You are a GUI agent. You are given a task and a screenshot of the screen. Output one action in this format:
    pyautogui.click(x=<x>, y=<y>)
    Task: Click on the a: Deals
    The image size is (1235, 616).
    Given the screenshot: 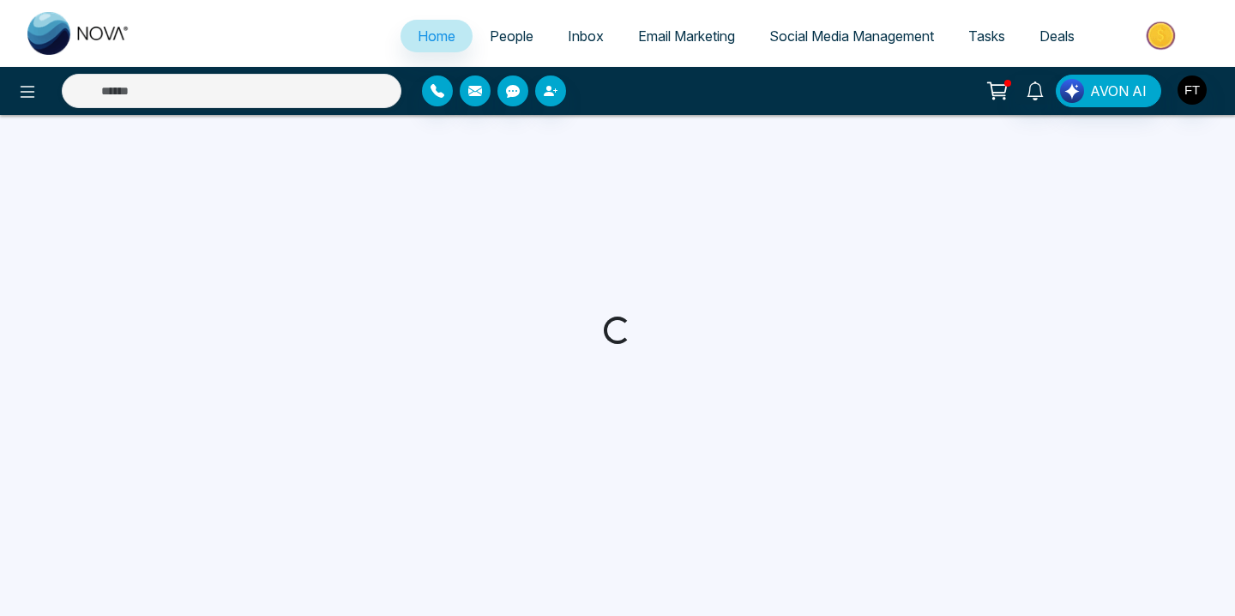 What is the action you would take?
    pyautogui.click(x=1057, y=36)
    